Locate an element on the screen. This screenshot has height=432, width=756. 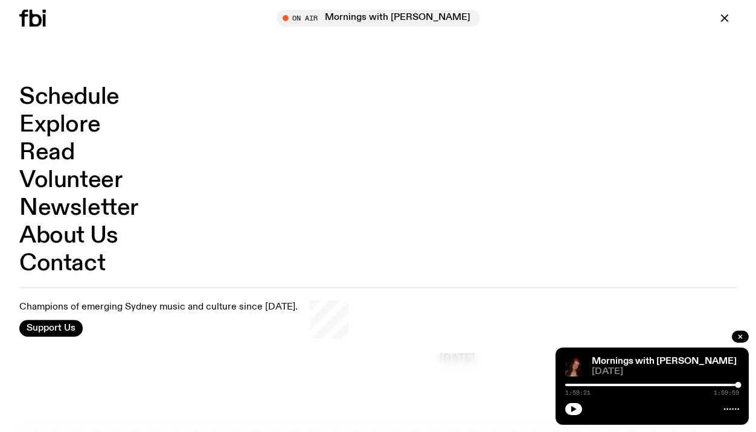
button: Support Us is located at coordinates (51, 329).